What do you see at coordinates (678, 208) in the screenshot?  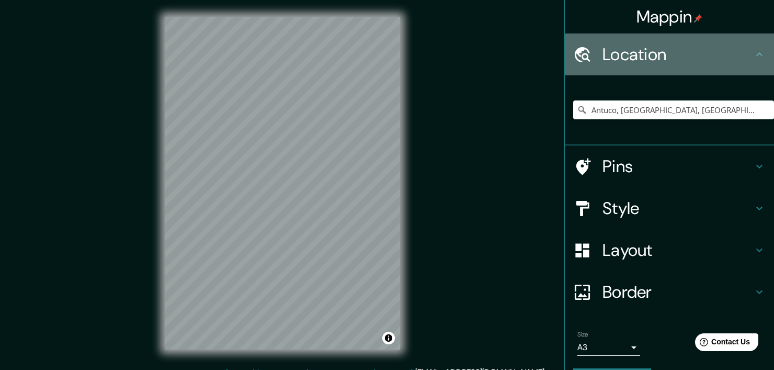 I see `h4: Style` at bounding box center [678, 208].